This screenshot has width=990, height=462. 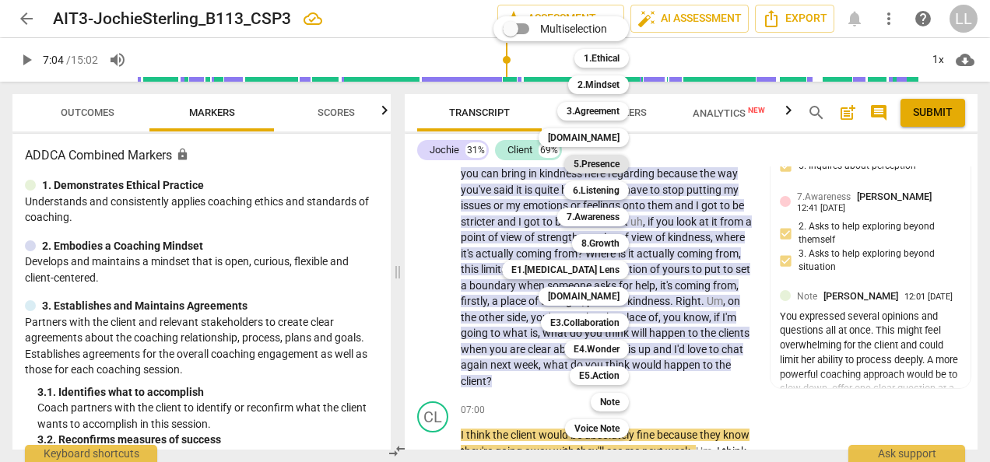 I want to click on b: E4.Wonder, so click(x=596, y=349).